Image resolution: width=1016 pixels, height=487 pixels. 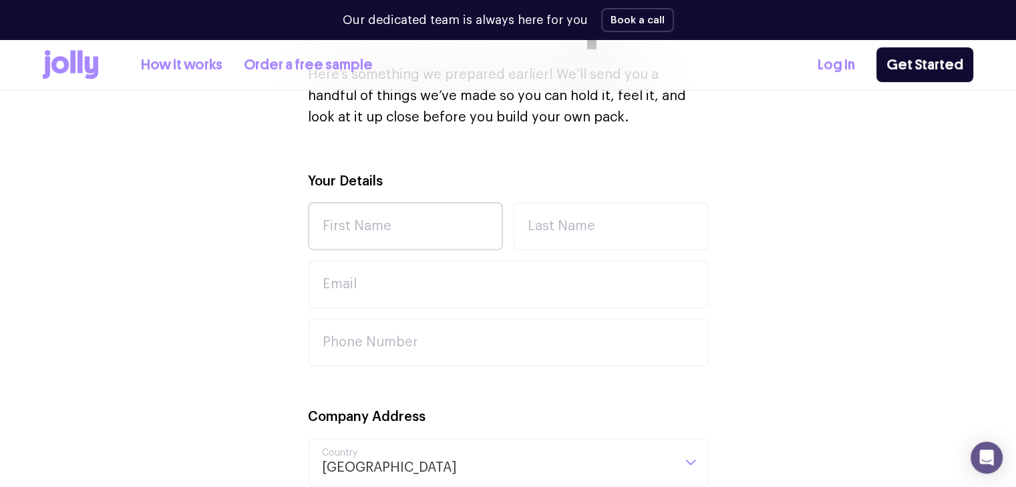 I want to click on a: How it works, so click(x=182, y=65).